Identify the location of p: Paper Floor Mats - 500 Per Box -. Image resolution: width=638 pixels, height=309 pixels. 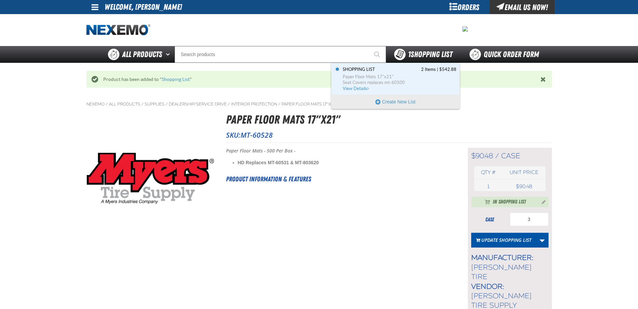
(338, 151).